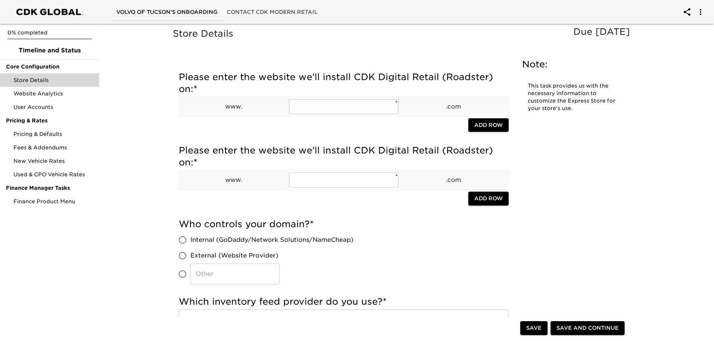  What do you see at coordinates (235, 274) in the screenshot?
I see `input: Other` at bounding box center [235, 274].